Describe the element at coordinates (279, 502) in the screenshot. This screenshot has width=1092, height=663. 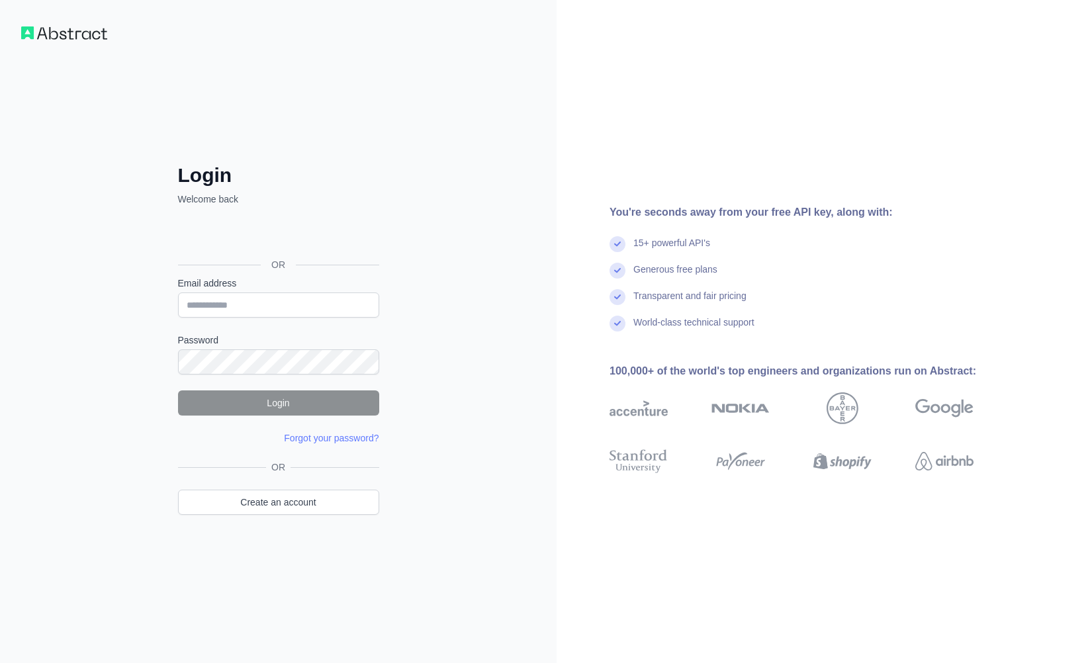
I see `a: Create an account` at that location.